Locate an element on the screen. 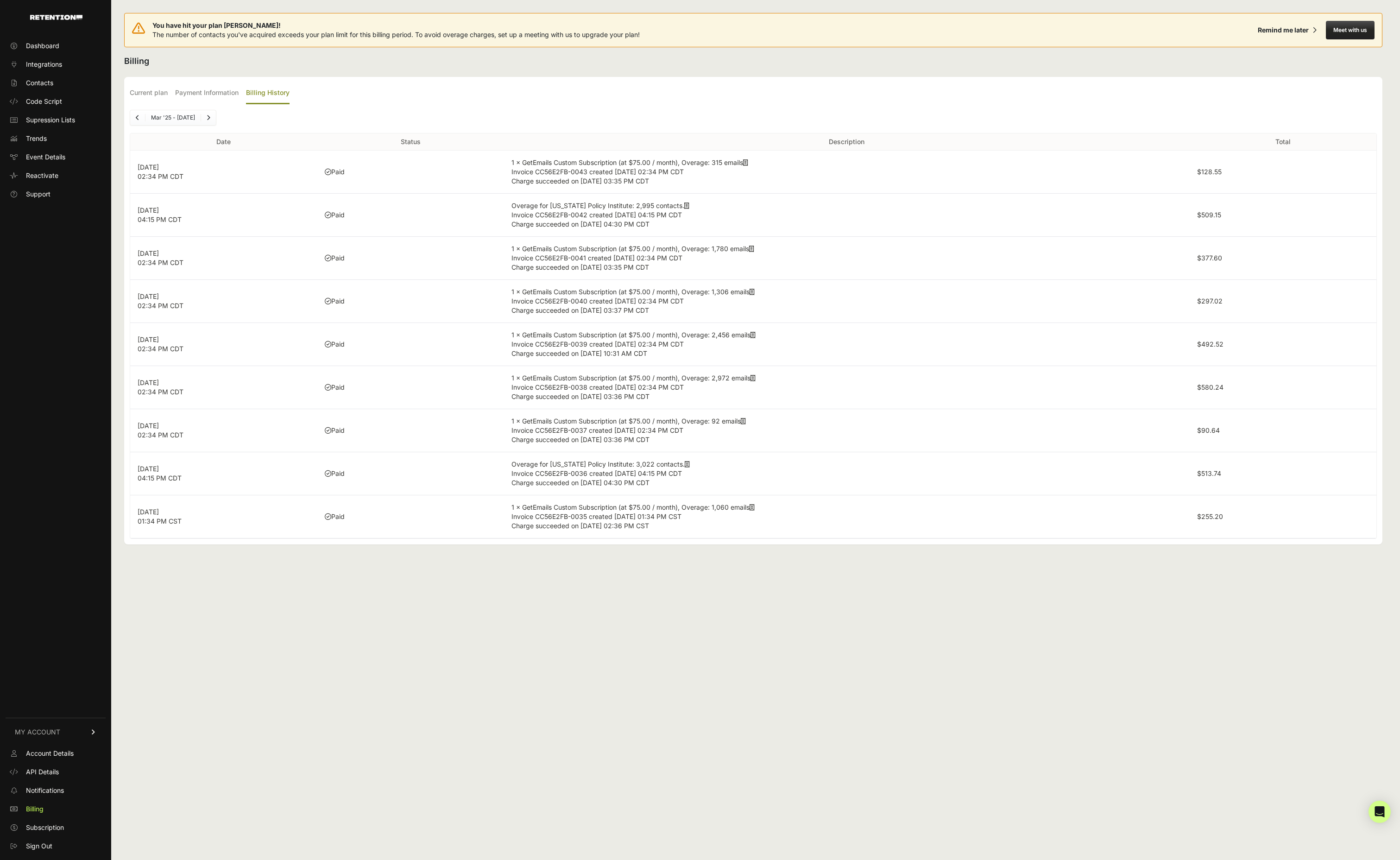  a: Notifications is located at coordinates (55, 791).